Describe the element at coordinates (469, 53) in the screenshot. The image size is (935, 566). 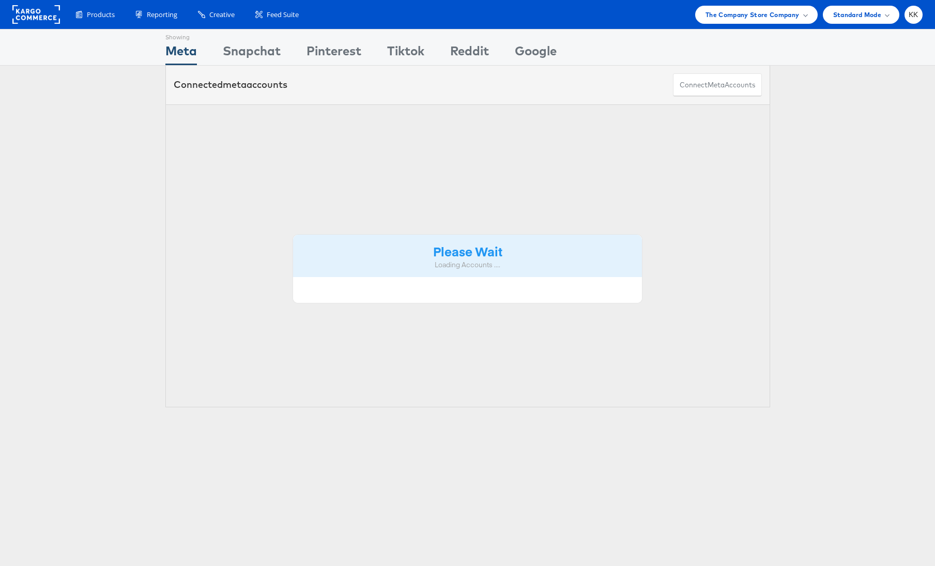
I see `div: Reddit` at that location.